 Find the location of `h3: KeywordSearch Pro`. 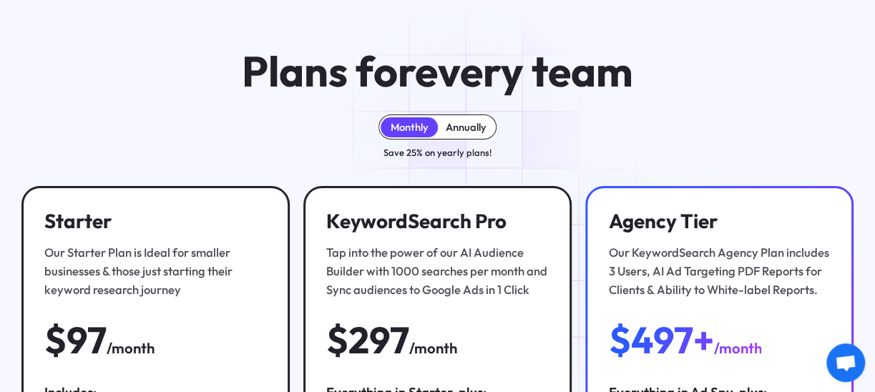

h3: KeywordSearch Pro is located at coordinates (437, 221).